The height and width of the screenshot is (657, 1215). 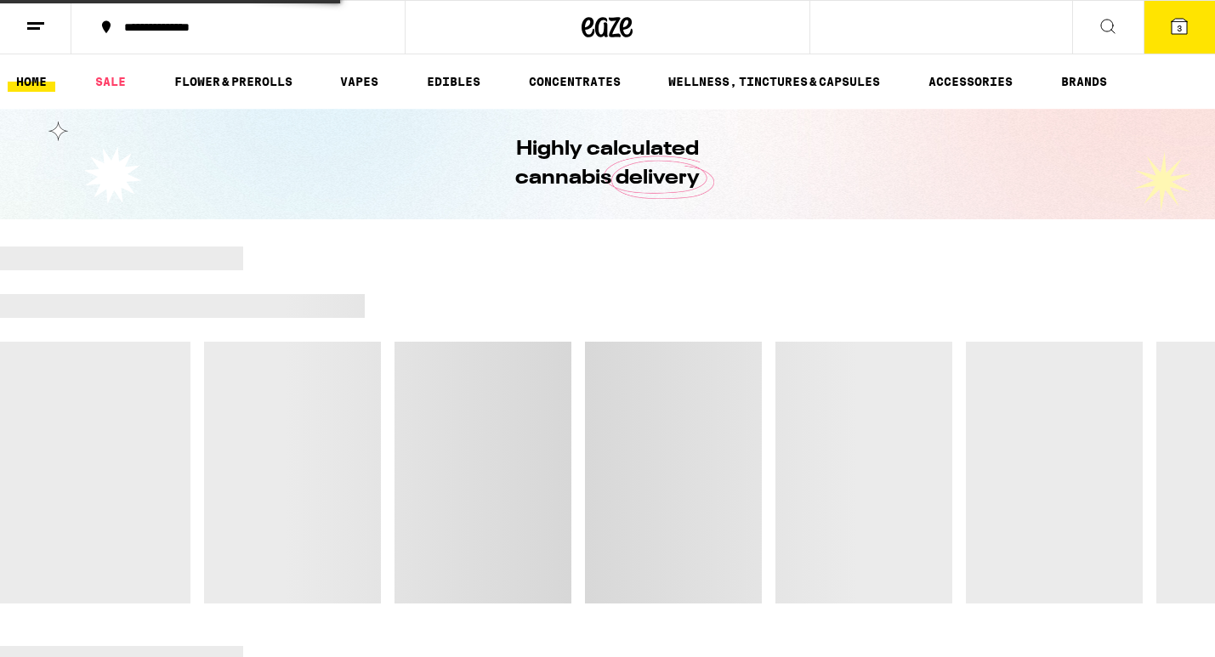 I want to click on a: EDIBLES, so click(x=453, y=82).